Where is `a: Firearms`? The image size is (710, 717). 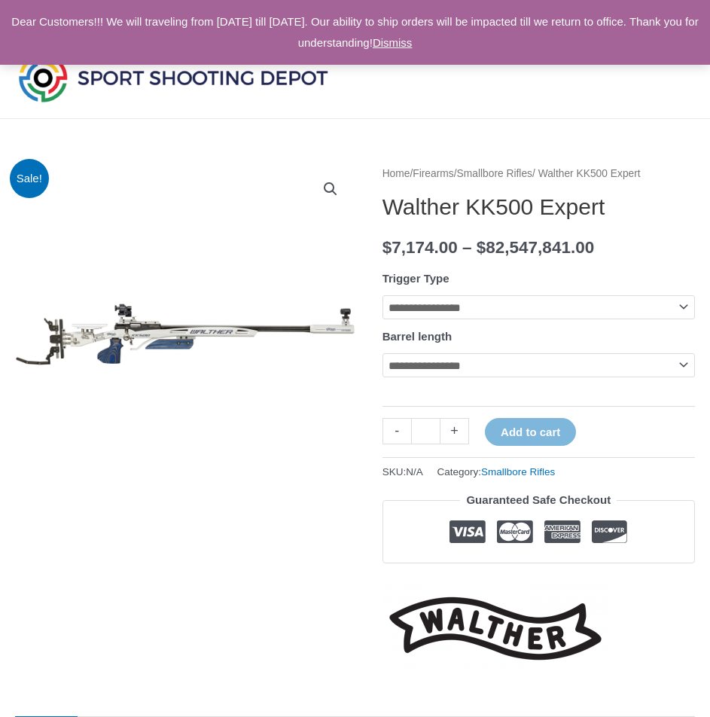
a: Firearms is located at coordinates (433, 173).